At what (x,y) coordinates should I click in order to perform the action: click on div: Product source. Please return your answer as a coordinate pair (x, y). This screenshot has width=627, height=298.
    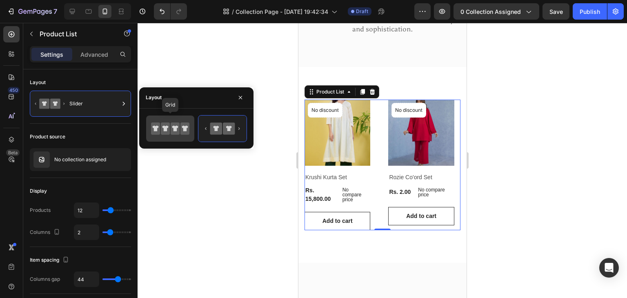
    Looking at the image, I should click on (47, 137).